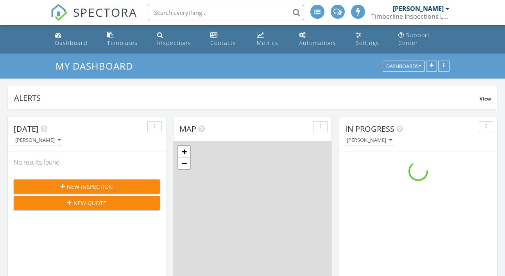  What do you see at coordinates (318, 43) in the screenshot?
I see `div: Automations` at bounding box center [318, 43].